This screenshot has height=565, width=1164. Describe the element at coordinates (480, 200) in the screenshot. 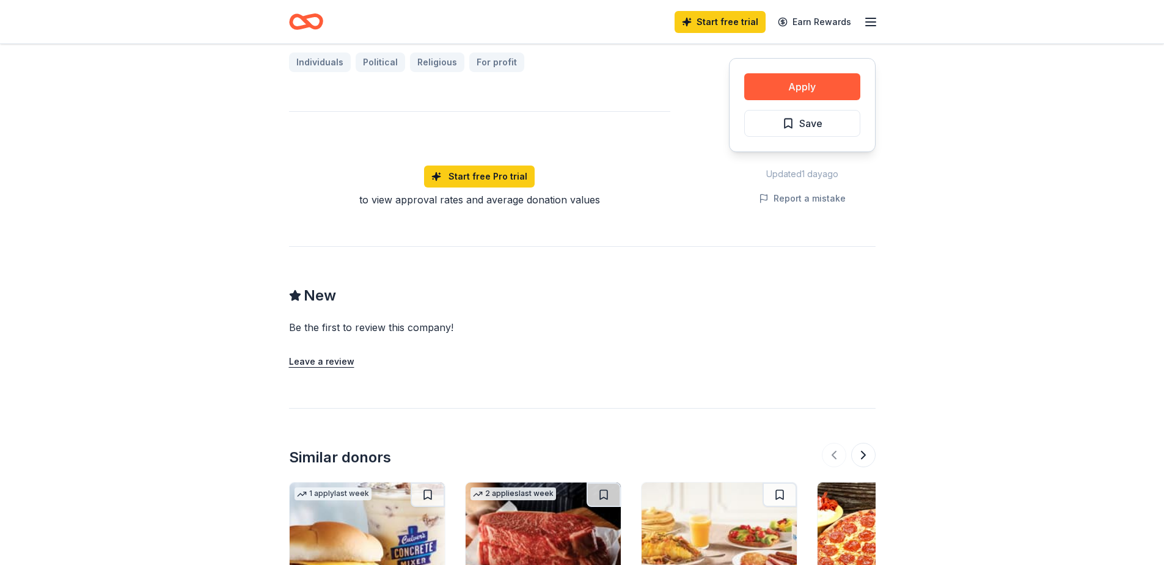

I see `div: to view approval rates and average donation values` at that location.